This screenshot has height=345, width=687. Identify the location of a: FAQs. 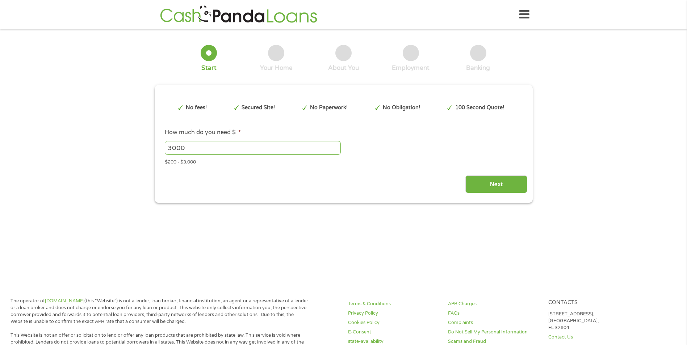
(493, 313).